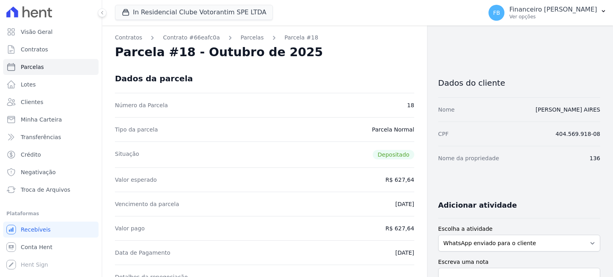 Image resolution: width=613 pixels, height=277 pixels. What do you see at coordinates (51, 137) in the screenshot?
I see `a: Transferências` at bounding box center [51, 137].